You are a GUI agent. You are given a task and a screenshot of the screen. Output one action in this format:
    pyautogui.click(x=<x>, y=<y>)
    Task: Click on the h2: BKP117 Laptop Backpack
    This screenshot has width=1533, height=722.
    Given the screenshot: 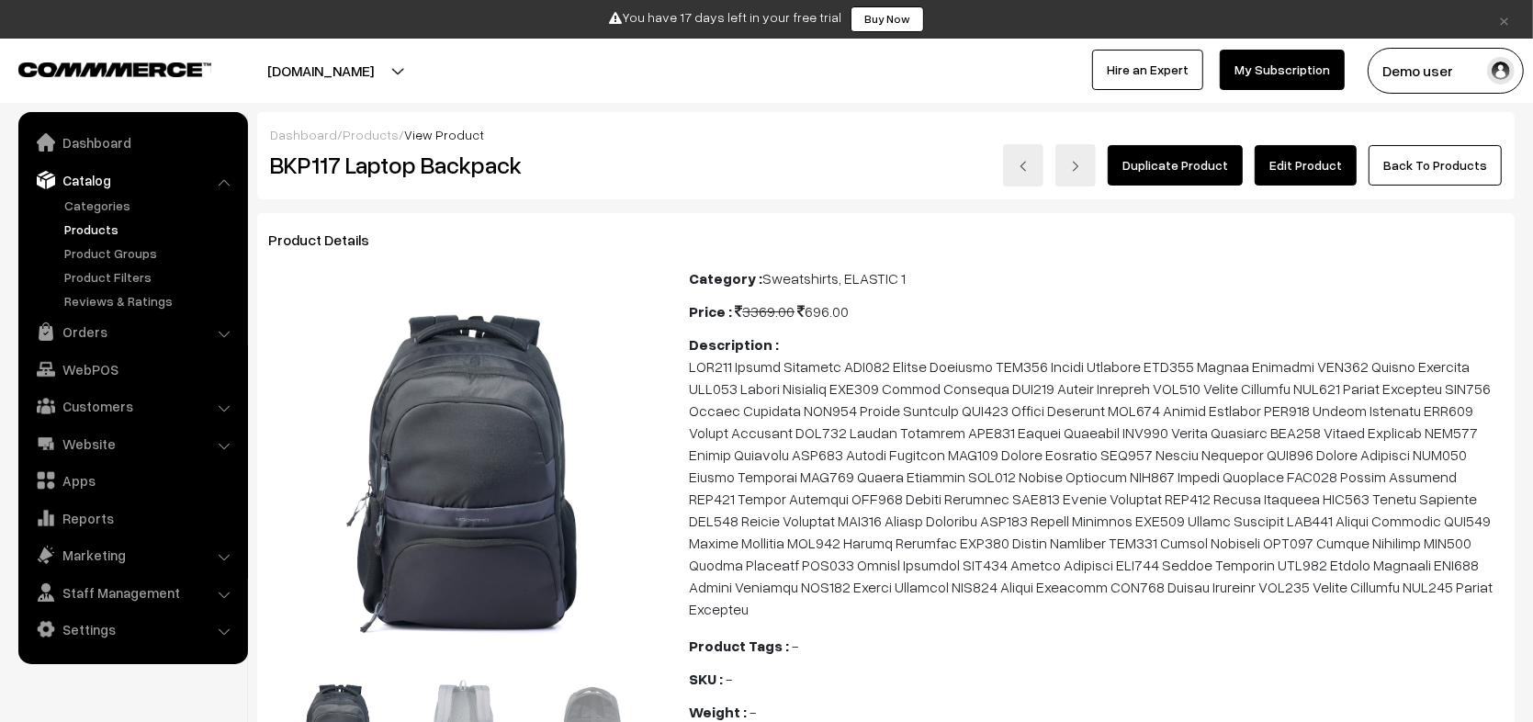 What is the action you would take?
    pyautogui.click(x=466, y=164)
    